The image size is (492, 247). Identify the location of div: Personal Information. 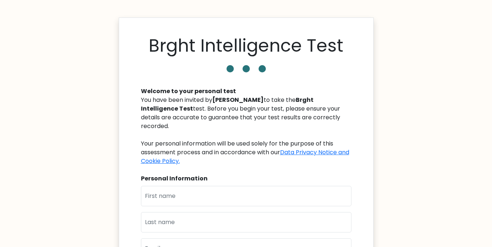
(246, 179).